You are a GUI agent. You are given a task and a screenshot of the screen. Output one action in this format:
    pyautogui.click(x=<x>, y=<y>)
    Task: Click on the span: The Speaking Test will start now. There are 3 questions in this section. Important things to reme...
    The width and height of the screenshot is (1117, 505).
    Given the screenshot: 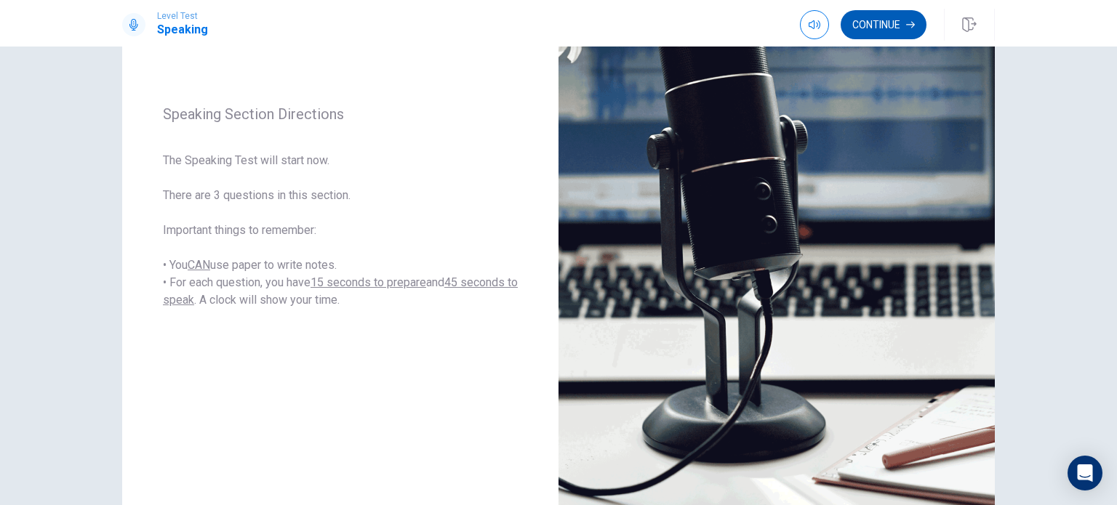 What is the action you would take?
    pyautogui.click(x=340, y=230)
    